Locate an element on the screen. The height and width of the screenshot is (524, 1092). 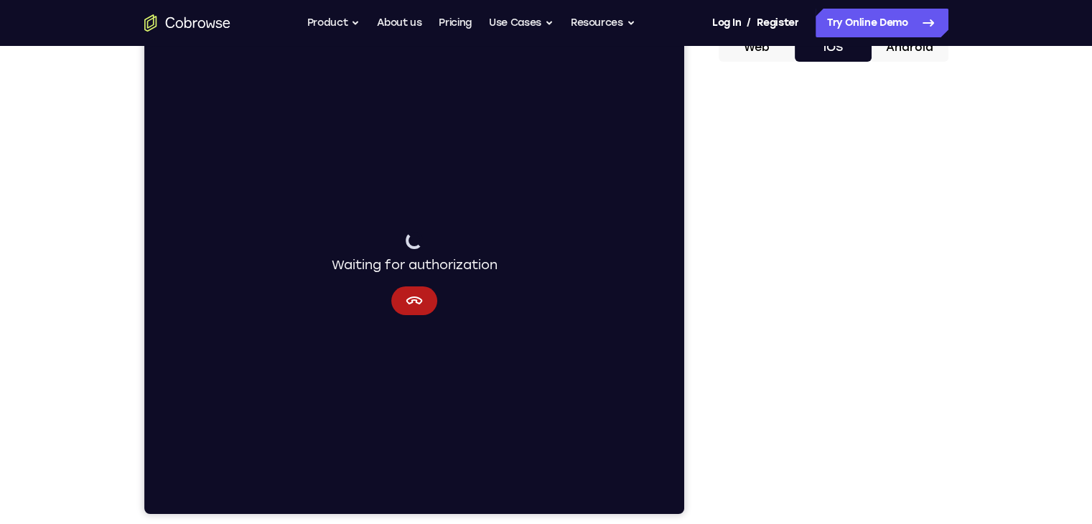
button: Resources is located at coordinates (603, 23).